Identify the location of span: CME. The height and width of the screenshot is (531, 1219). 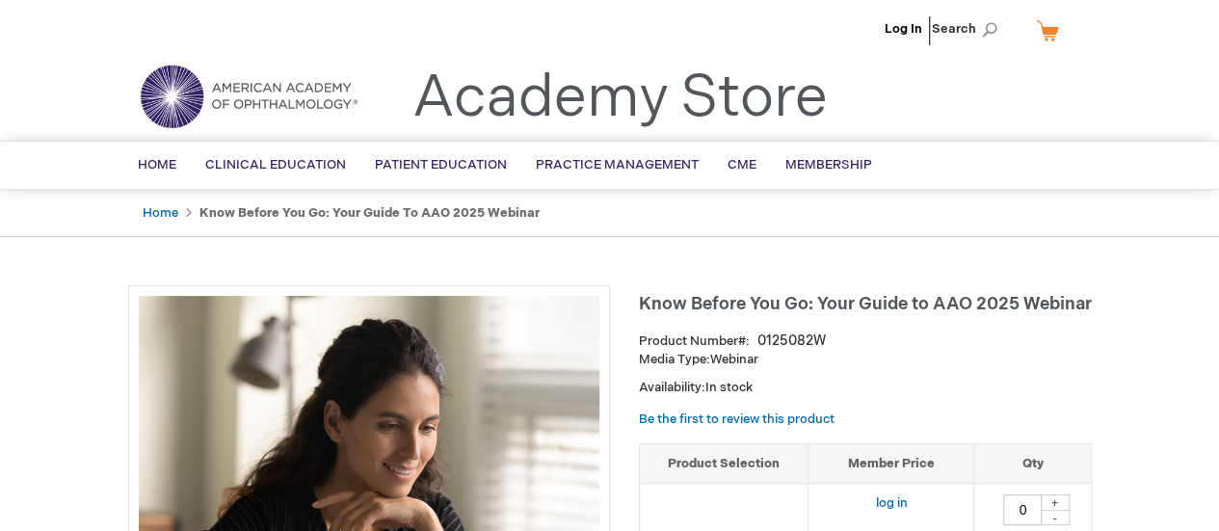
(742, 165).